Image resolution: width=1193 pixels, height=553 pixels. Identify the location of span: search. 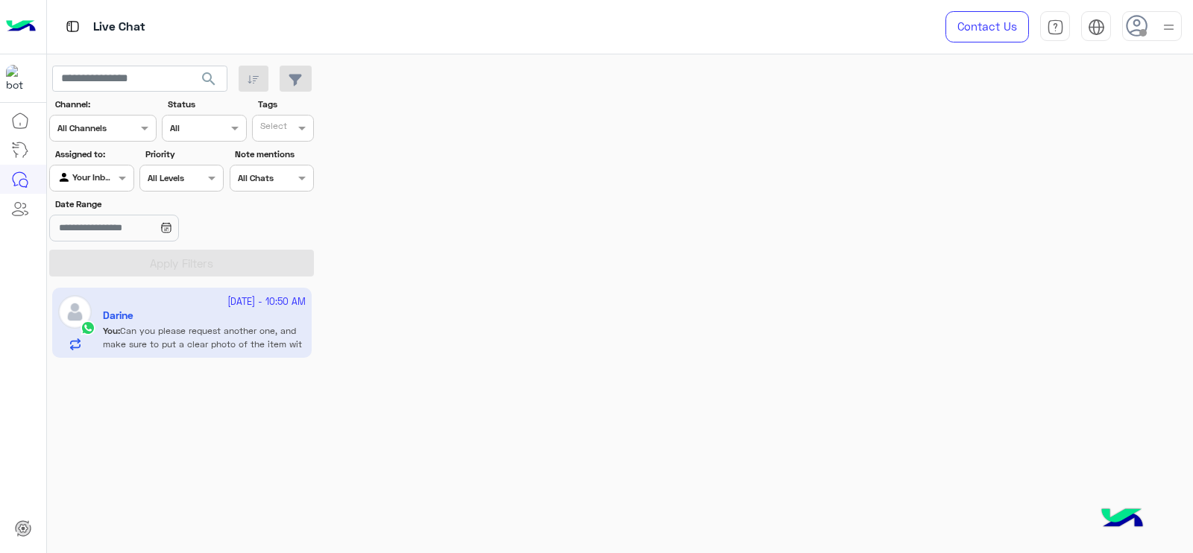
(209, 79).